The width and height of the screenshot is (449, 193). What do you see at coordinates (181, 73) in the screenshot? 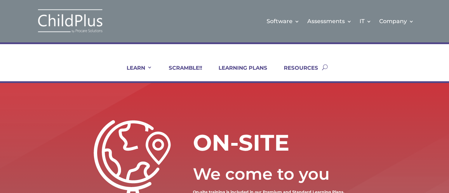
I see `a: SCRAMBLE!!` at bounding box center [181, 73].